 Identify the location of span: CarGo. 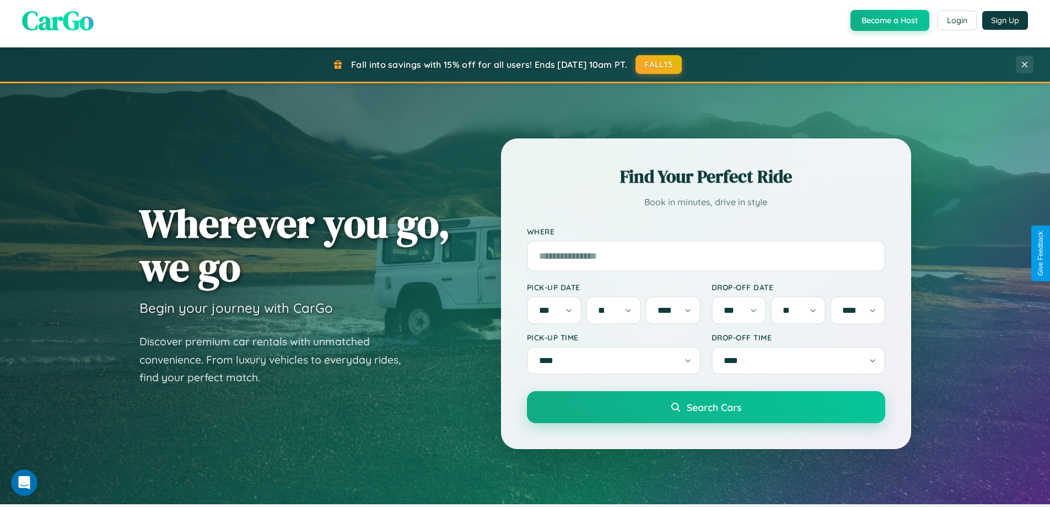
(58, 20).